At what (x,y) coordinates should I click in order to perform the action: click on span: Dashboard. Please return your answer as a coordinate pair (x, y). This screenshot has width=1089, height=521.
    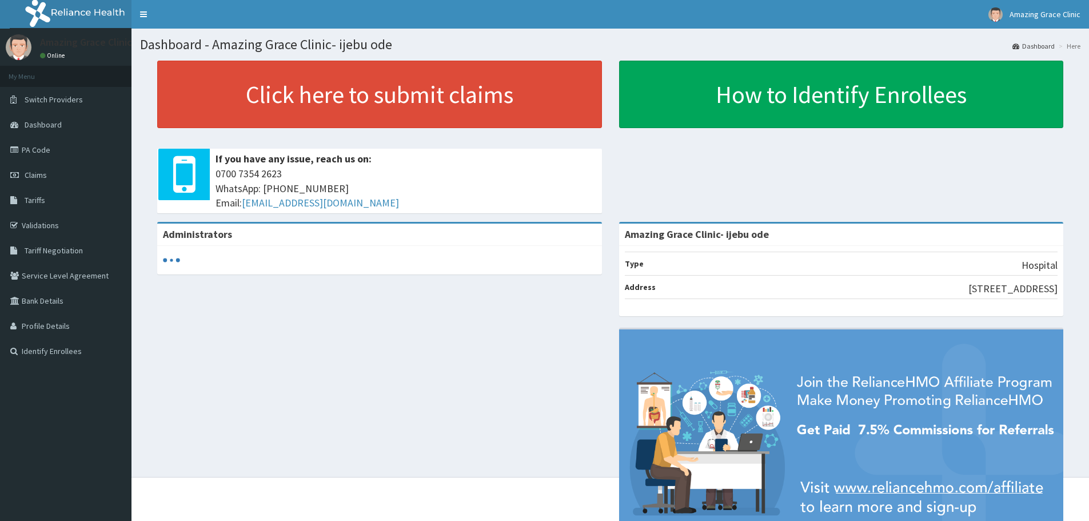
    Looking at the image, I should click on (43, 125).